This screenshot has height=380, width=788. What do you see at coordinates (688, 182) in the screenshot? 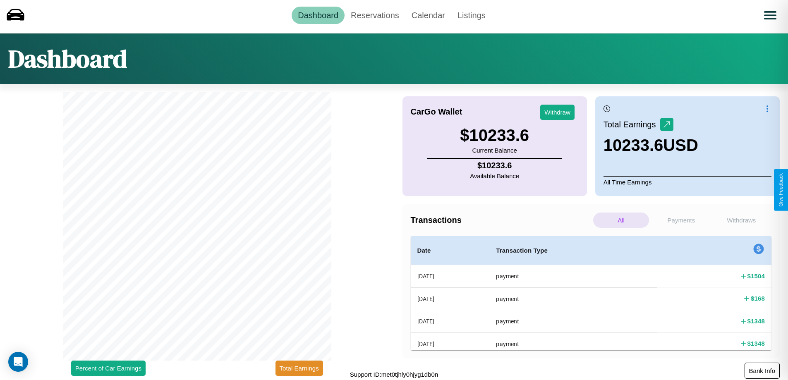
I see `p: All Time Earnings` at bounding box center [688, 182].